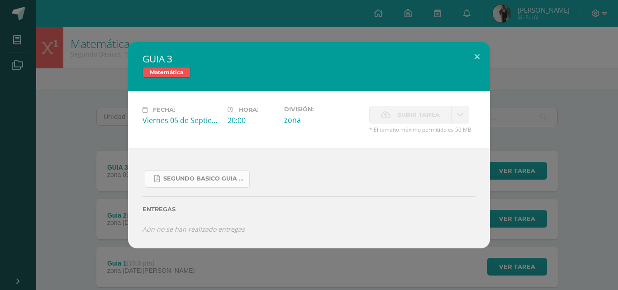 The image size is (618, 290). I want to click on h2: GUIA 3, so click(309, 59).